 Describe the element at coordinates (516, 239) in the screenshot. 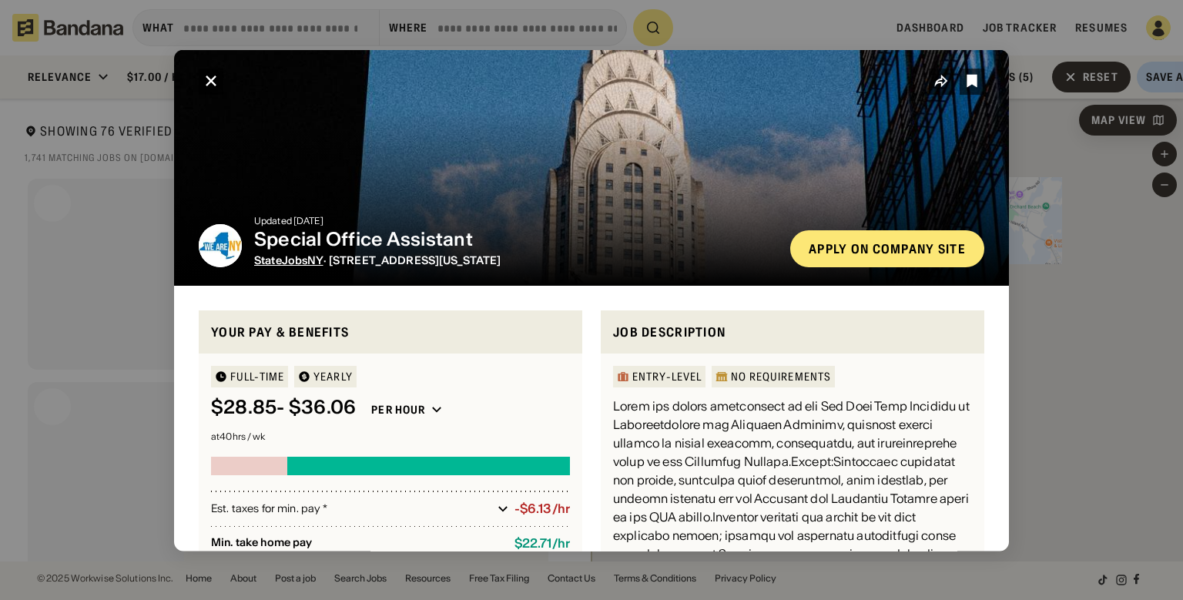

I see `div: Special Office Assistant` at that location.